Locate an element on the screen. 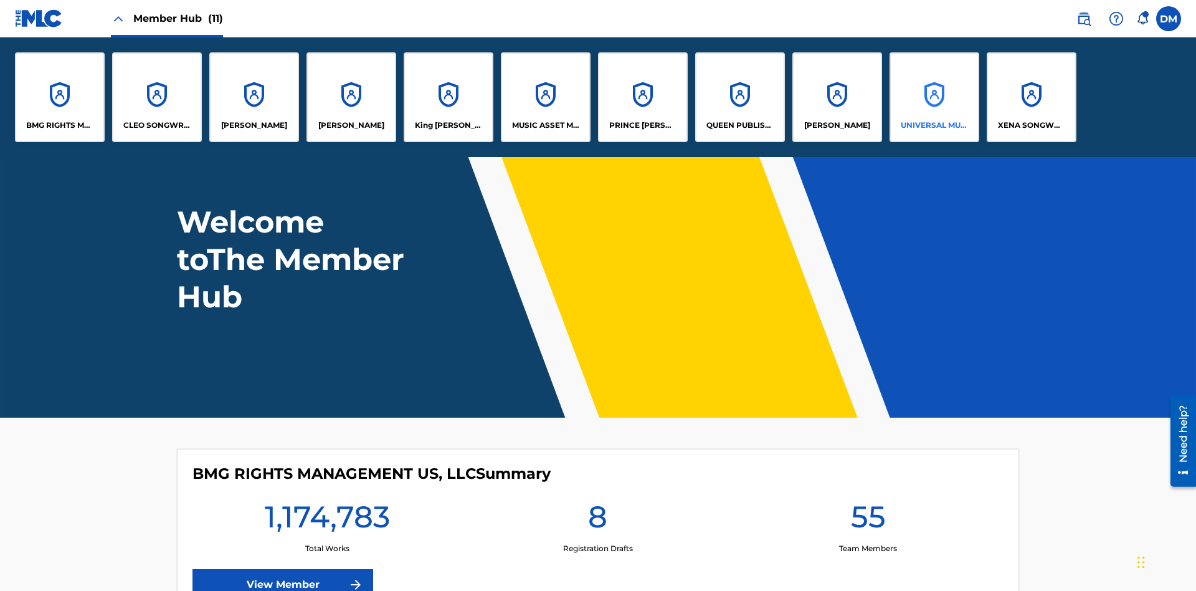 This screenshot has width=1196, height=591. p: MUSIC ASSET MANAGEMENT (MAM) is located at coordinates (546, 125).